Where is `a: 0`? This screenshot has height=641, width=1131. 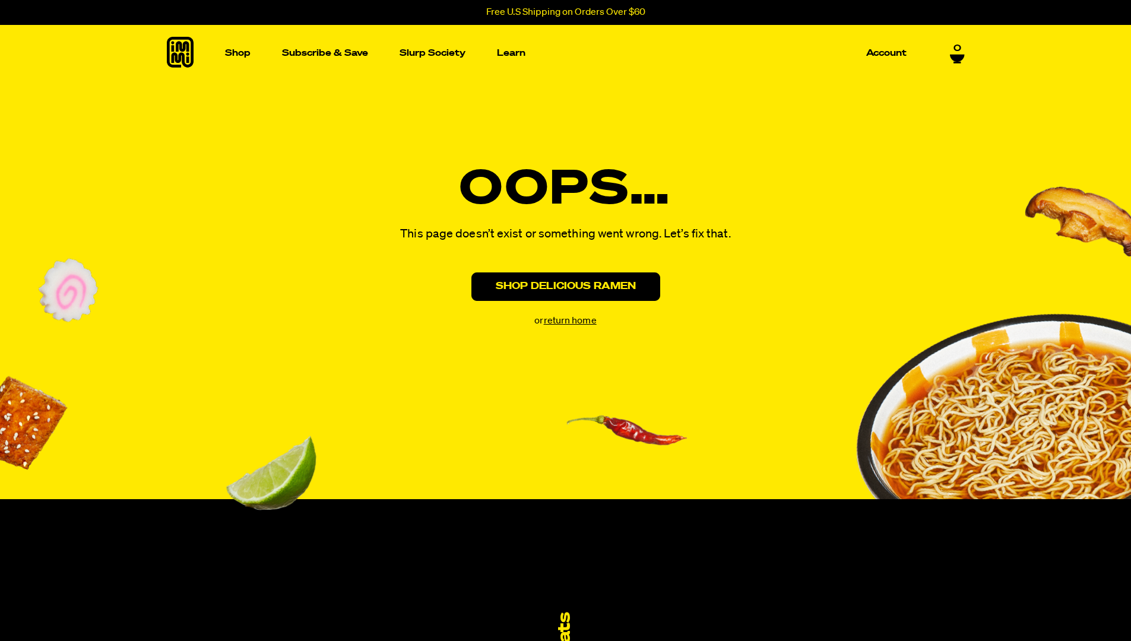
a: 0 is located at coordinates (957, 53).